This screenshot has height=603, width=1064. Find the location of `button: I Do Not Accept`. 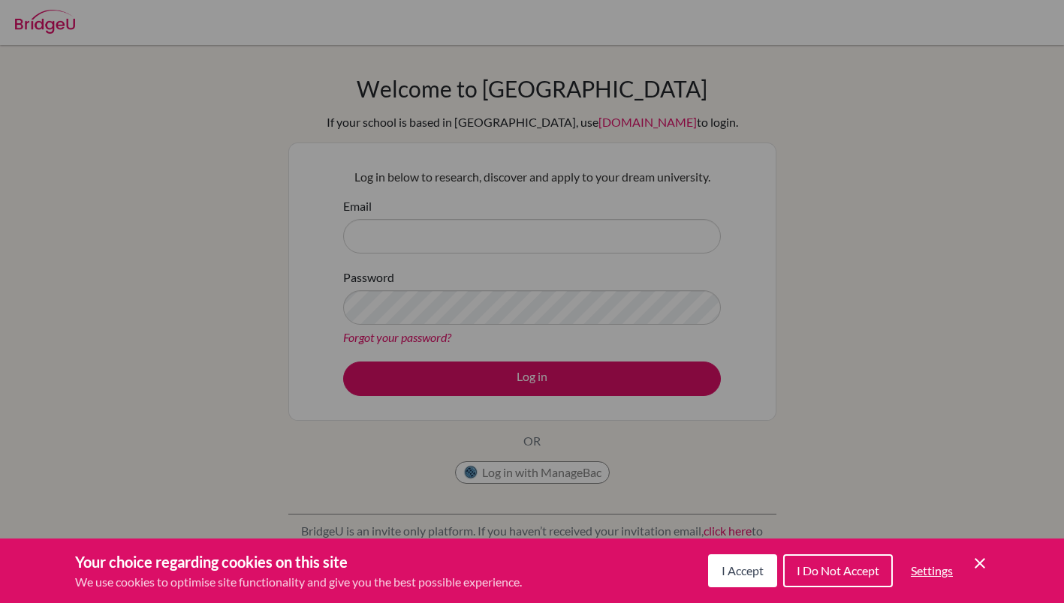

button: I Do Not Accept is located at coordinates (838, 571).